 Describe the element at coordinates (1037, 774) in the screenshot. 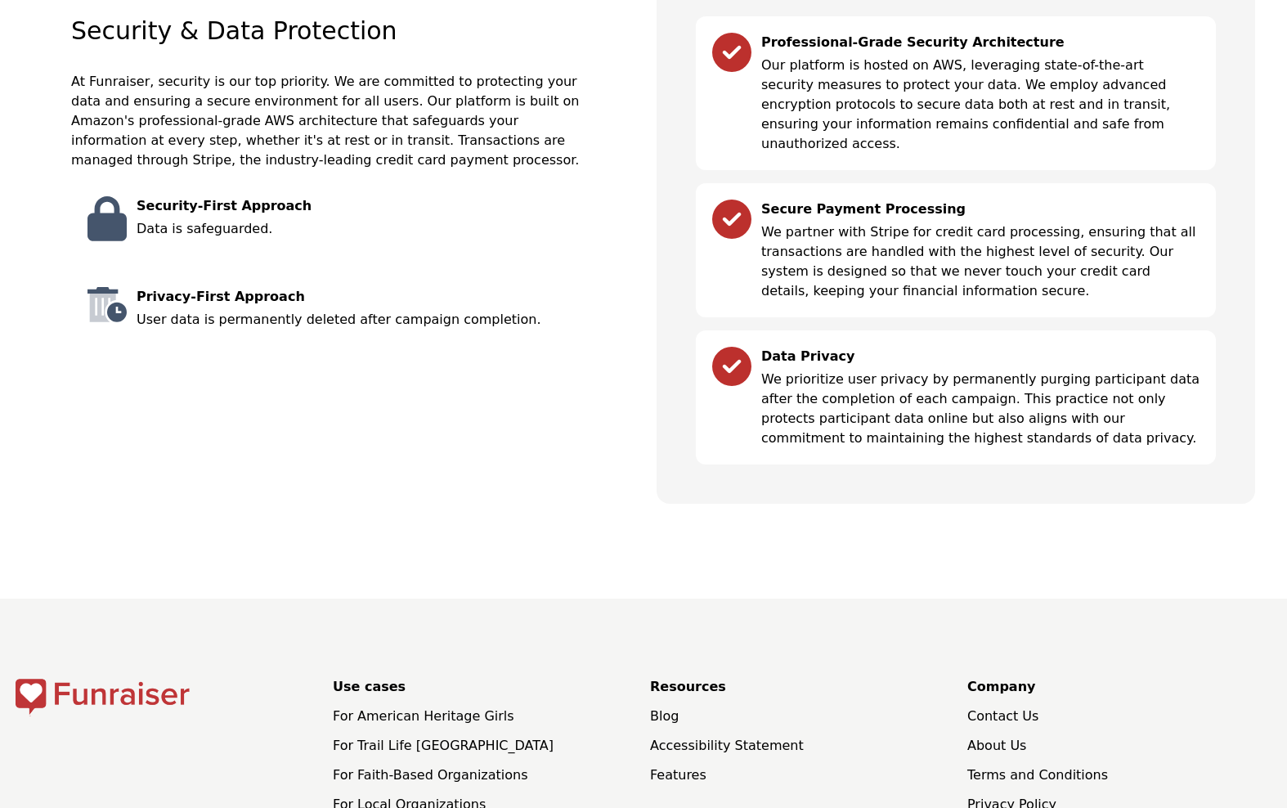

I see `a: Terms and Conditions` at that location.